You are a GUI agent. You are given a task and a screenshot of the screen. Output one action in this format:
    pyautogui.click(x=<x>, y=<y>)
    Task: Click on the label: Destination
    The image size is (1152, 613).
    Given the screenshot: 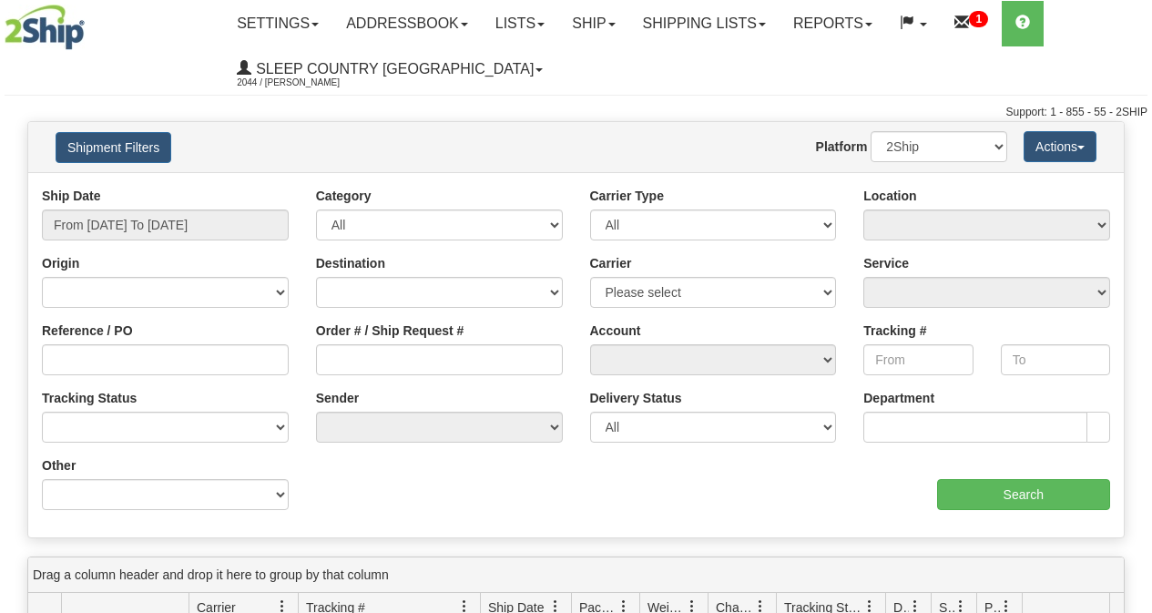 What is the action you would take?
    pyautogui.click(x=351, y=263)
    